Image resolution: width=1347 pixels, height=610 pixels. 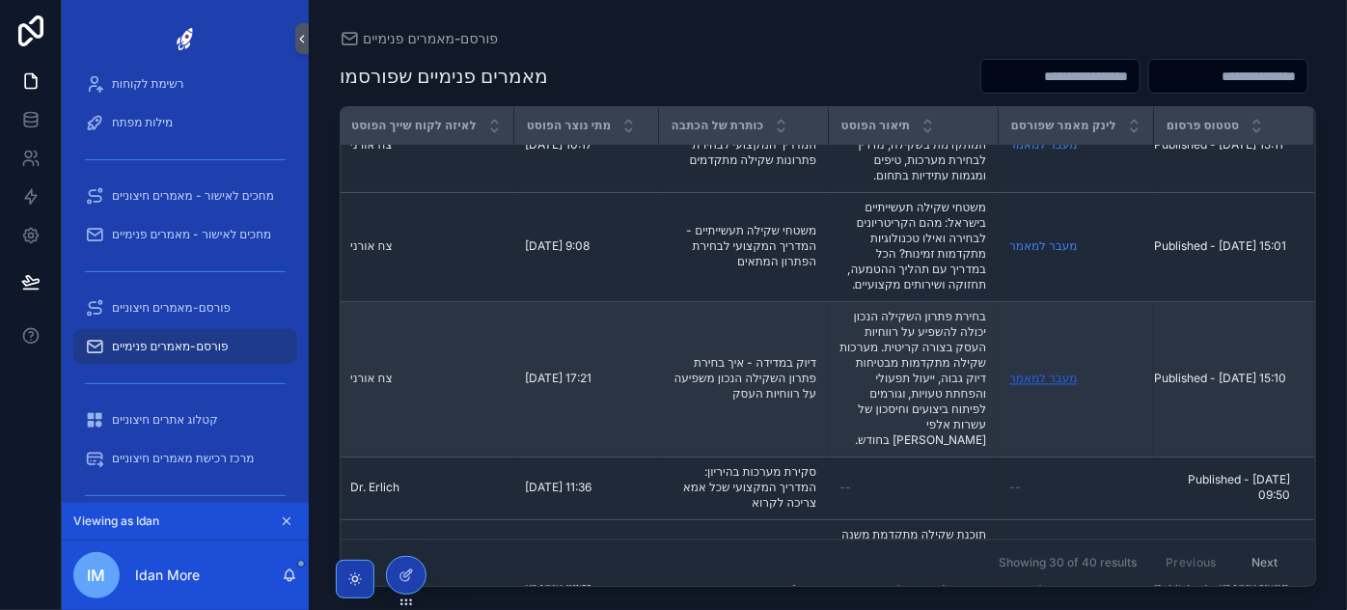 What do you see at coordinates (142, 123) in the screenshot?
I see `span: מילות מפתח` at bounding box center [142, 123].